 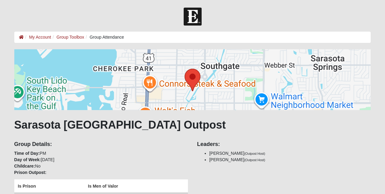 I want to click on a: Group Toolbox, so click(x=70, y=37).